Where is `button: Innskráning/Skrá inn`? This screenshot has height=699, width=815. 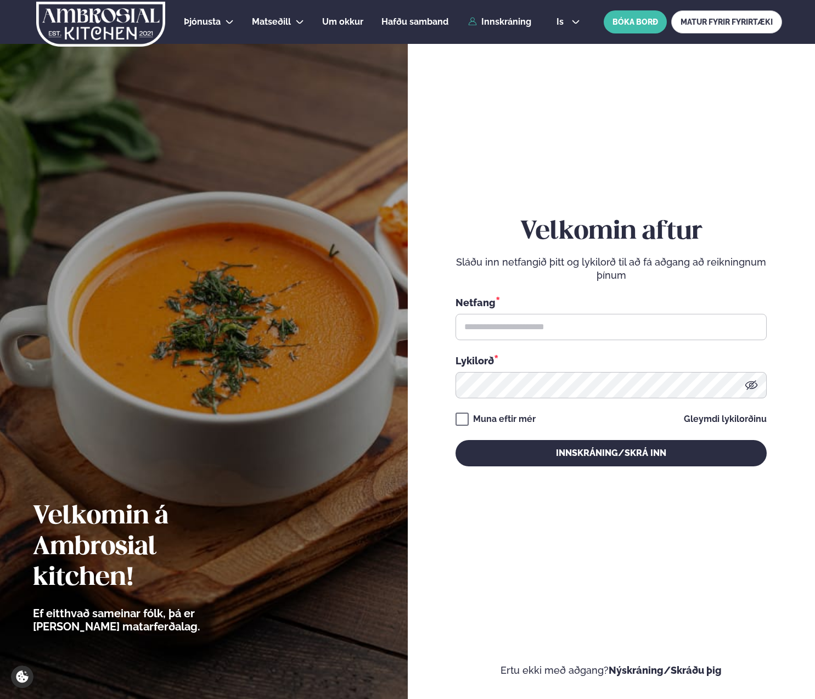 button: Innskráning/Skrá inn is located at coordinates (611, 454).